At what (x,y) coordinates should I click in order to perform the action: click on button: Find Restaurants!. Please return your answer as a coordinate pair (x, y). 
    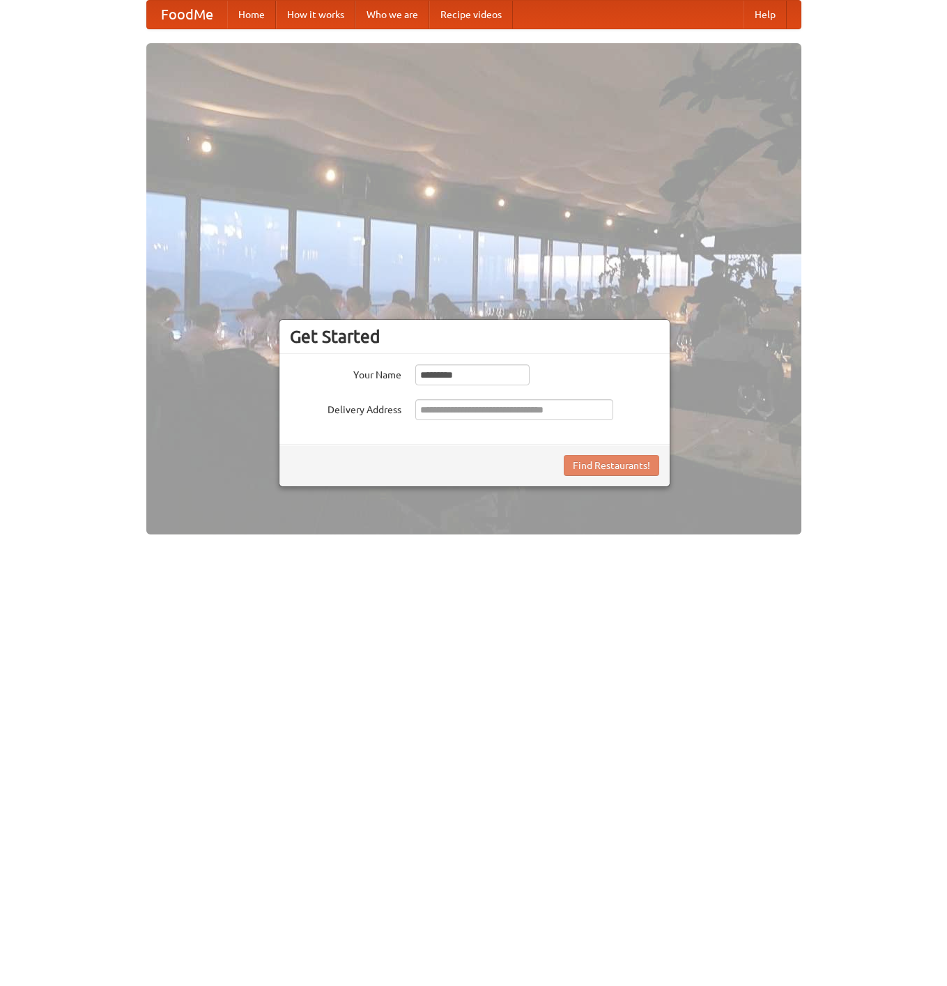
    Looking at the image, I should click on (611, 466).